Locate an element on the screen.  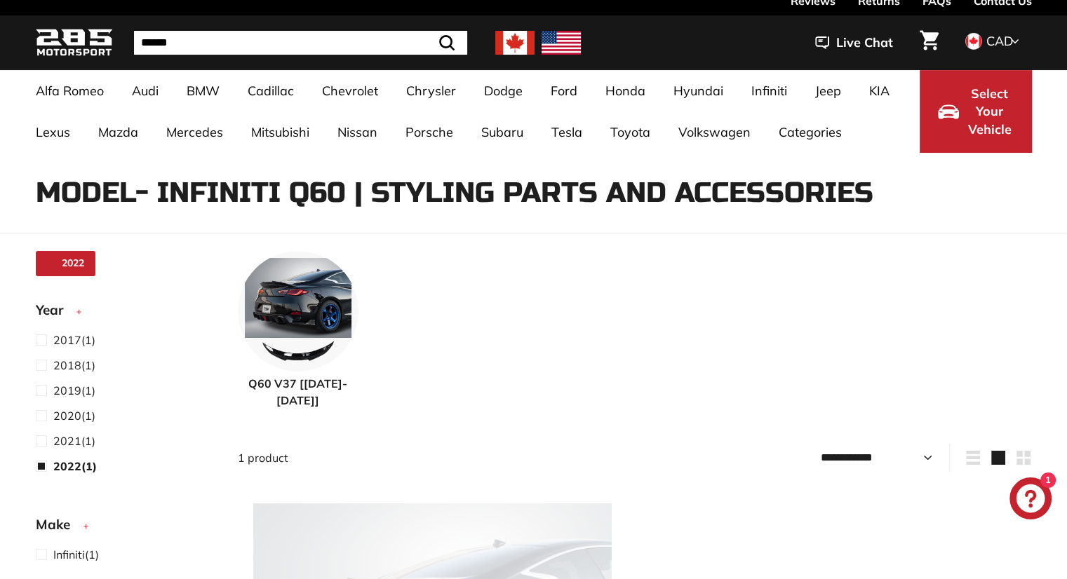
a: Ford is located at coordinates (564, 90).